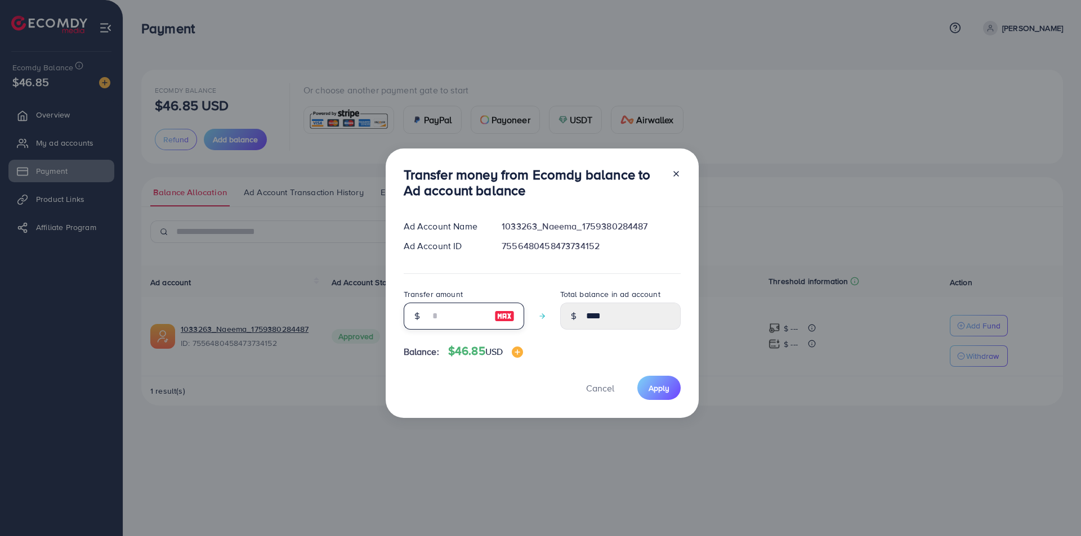 The width and height of the screenshot is (1081, 536). I want to click on span: USD, so click(494, 352).